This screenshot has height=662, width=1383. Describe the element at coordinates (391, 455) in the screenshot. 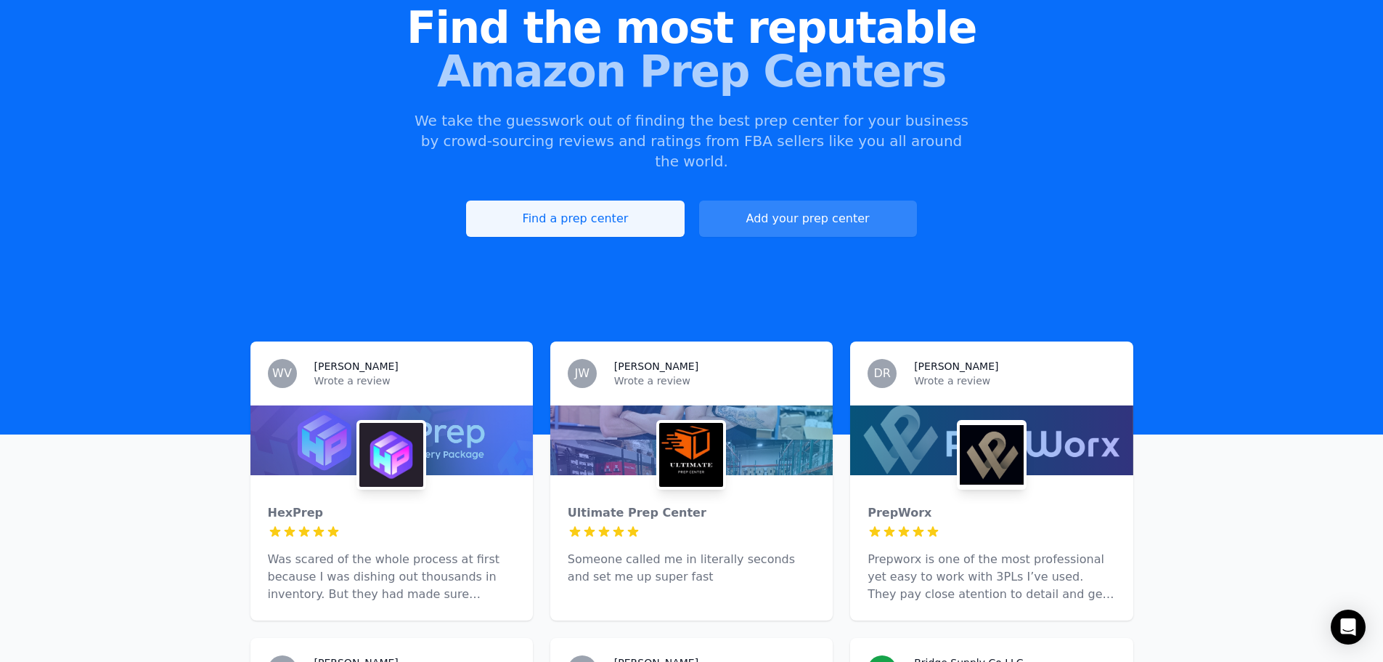

I see `img: HexPrep` at that location.